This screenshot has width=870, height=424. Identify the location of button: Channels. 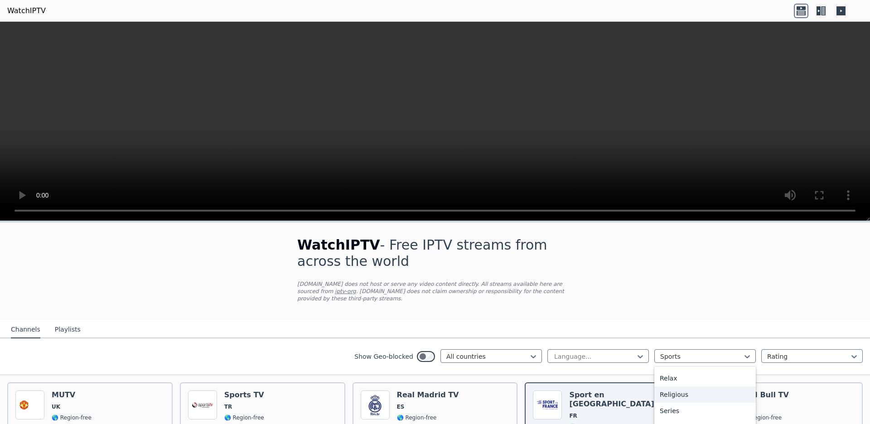
(25, 330).